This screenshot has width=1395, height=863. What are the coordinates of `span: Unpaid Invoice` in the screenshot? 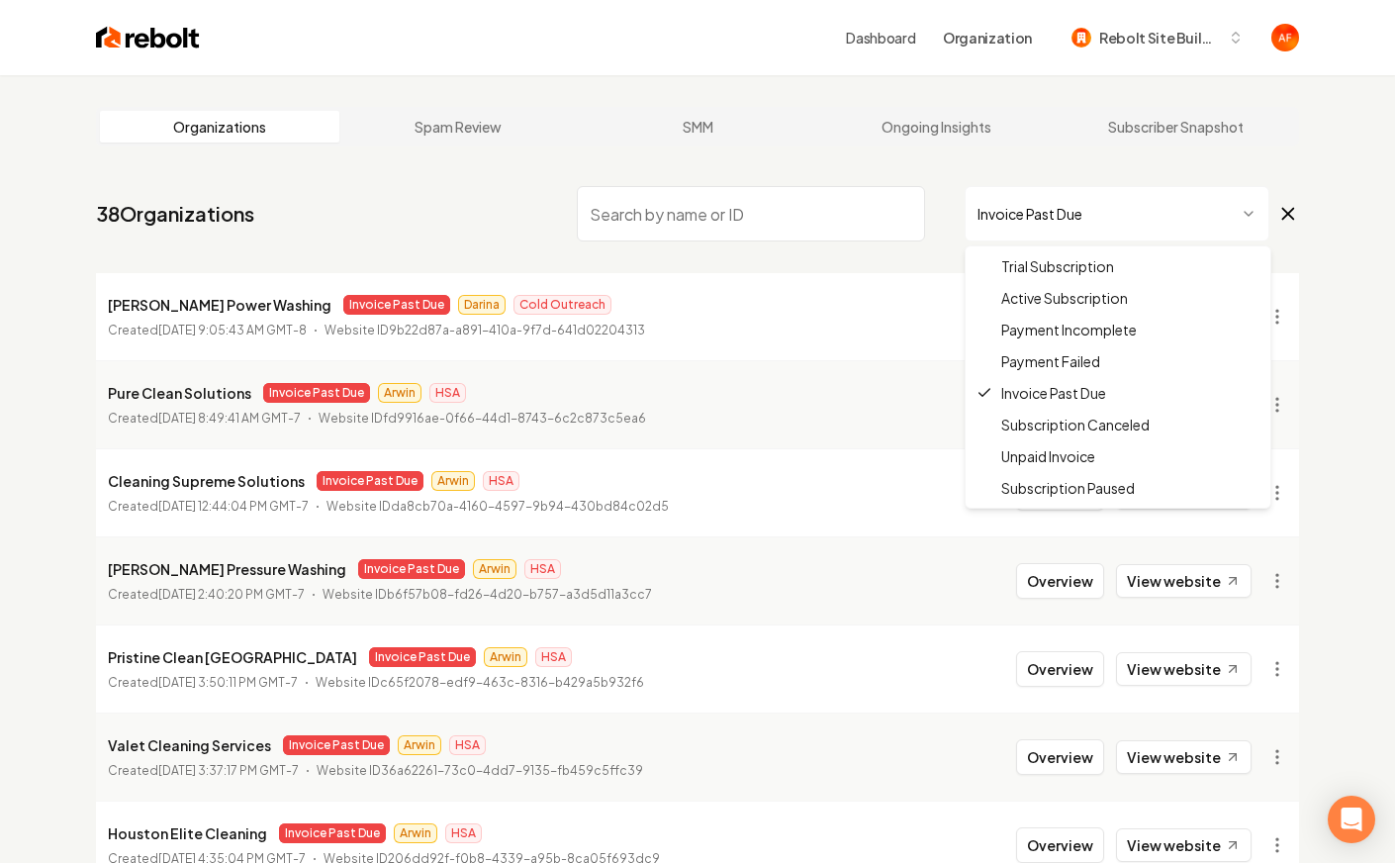 It's located at (1048, 456).